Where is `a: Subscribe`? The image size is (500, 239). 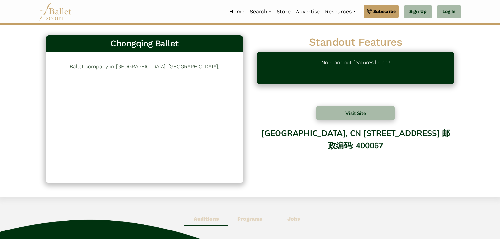
a: Subscribe is located at coordinates (381, 11).